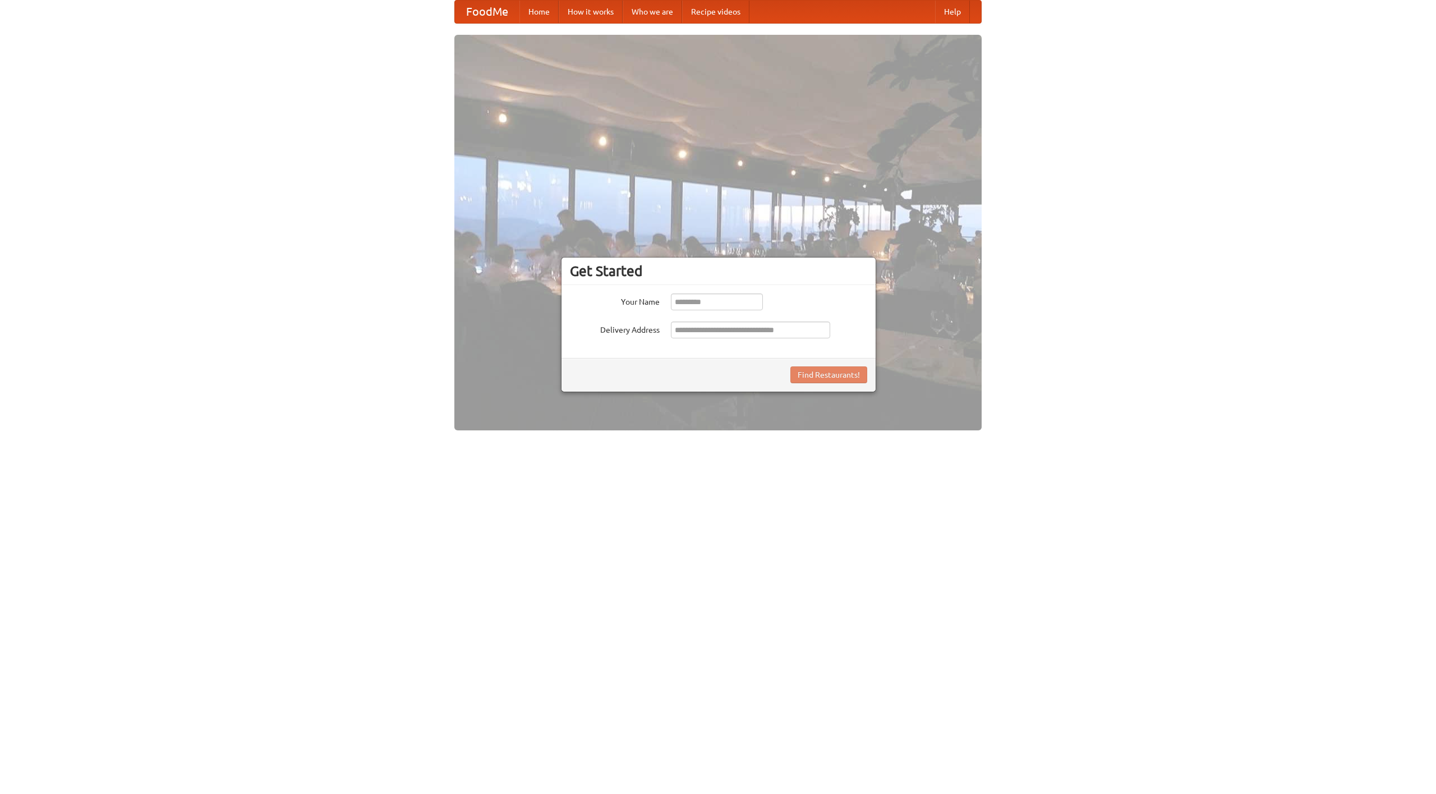 This screenshot has width=1436, height=794. Describe the element at coordinates (615, 328) in the screenshot. I see `label: Delivery Address` at that location.